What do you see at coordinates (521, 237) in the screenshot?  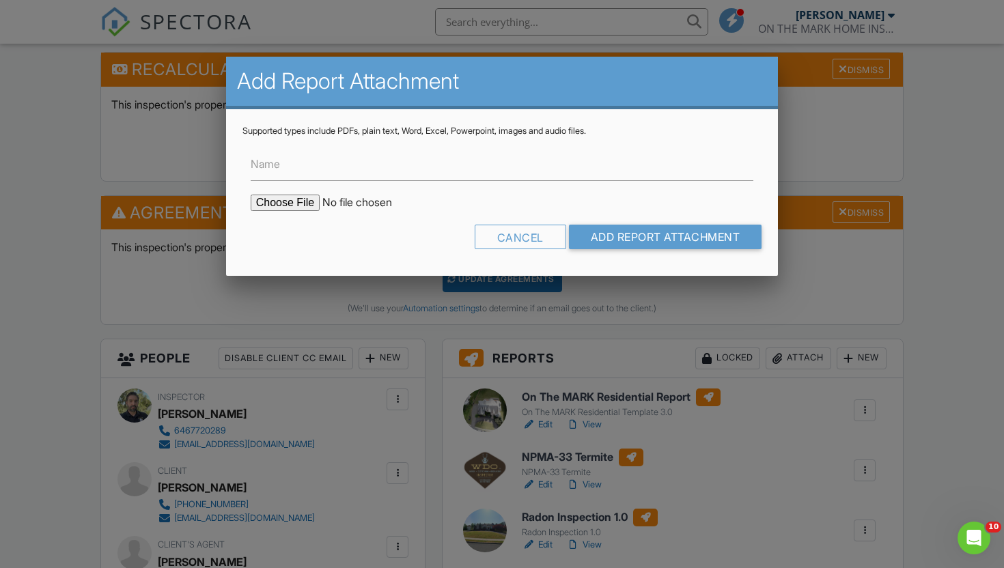 I see `div: Cancel` at bounding box center [521, 237].